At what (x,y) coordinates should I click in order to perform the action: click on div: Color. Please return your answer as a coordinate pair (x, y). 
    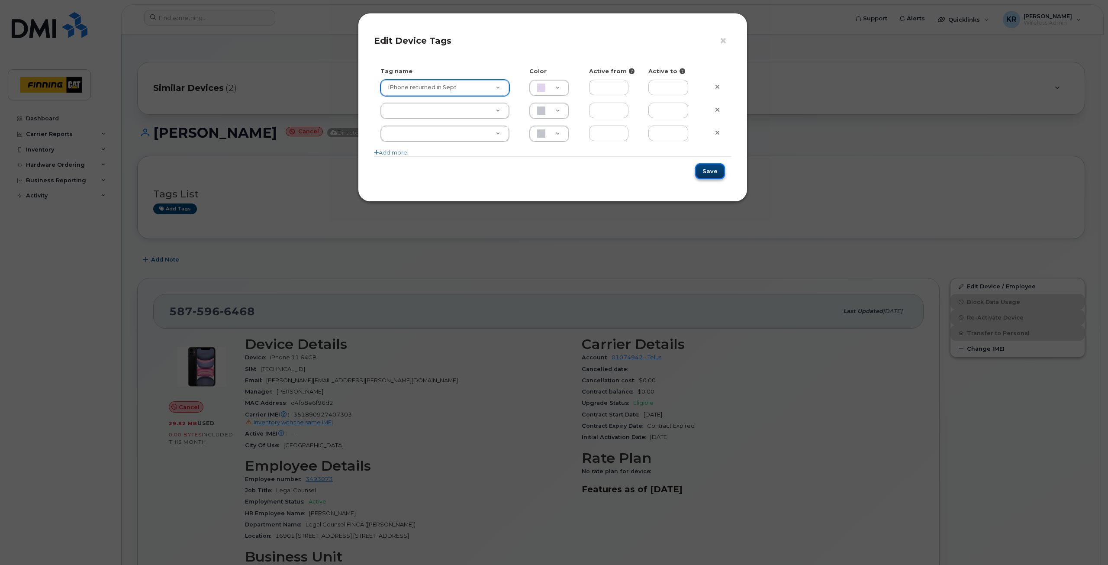
    Looking at the image, I should click on (553, 71).